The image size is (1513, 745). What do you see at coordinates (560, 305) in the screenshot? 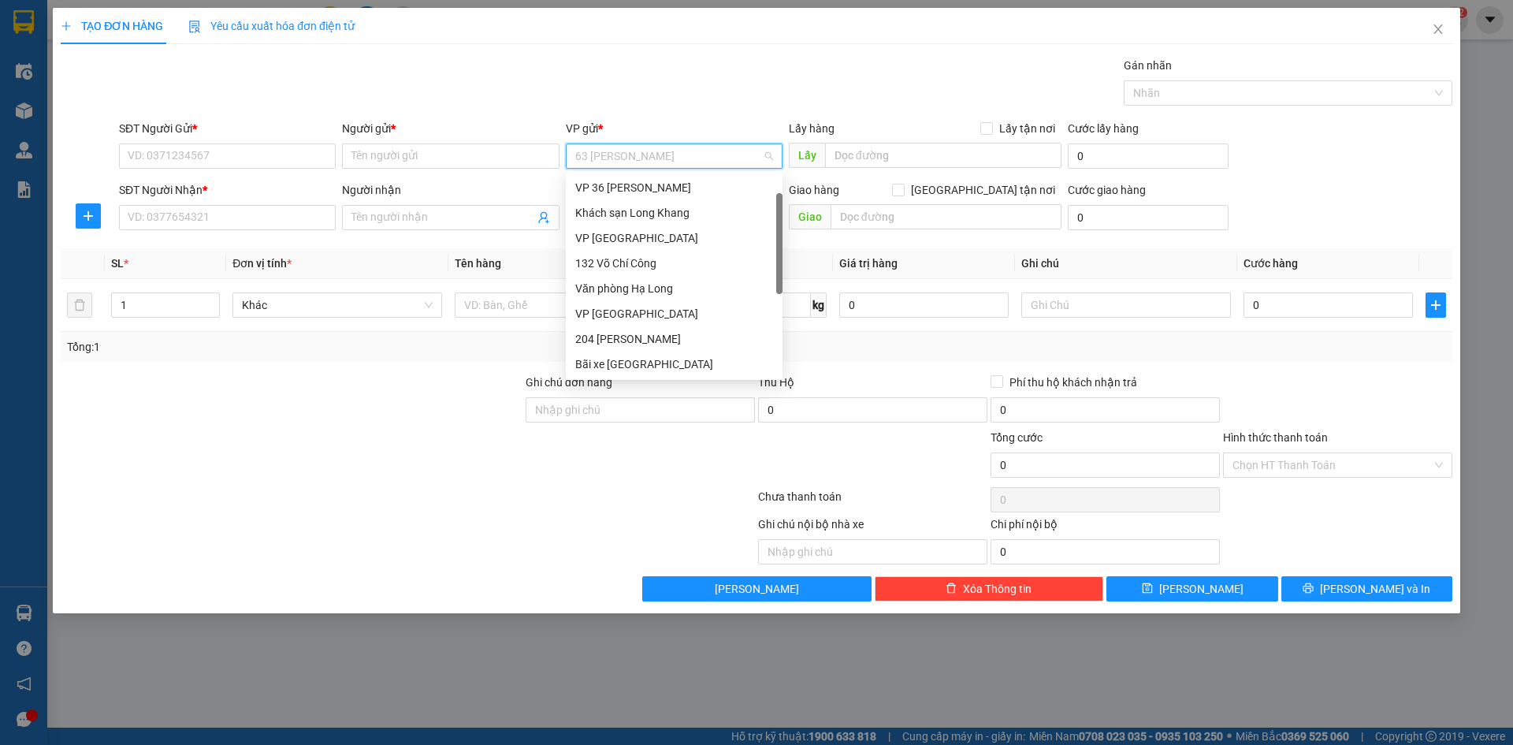
I see `input: VD: Bàn, Ghế` at bounding box center [560, 305].